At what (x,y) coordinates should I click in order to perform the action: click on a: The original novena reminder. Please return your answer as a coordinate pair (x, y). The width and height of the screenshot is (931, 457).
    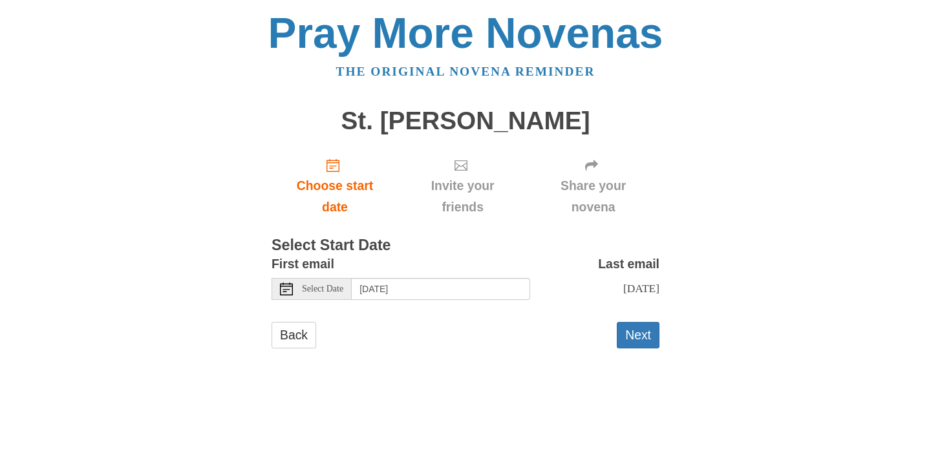
    Looking at the image, I should click on (465, 71).